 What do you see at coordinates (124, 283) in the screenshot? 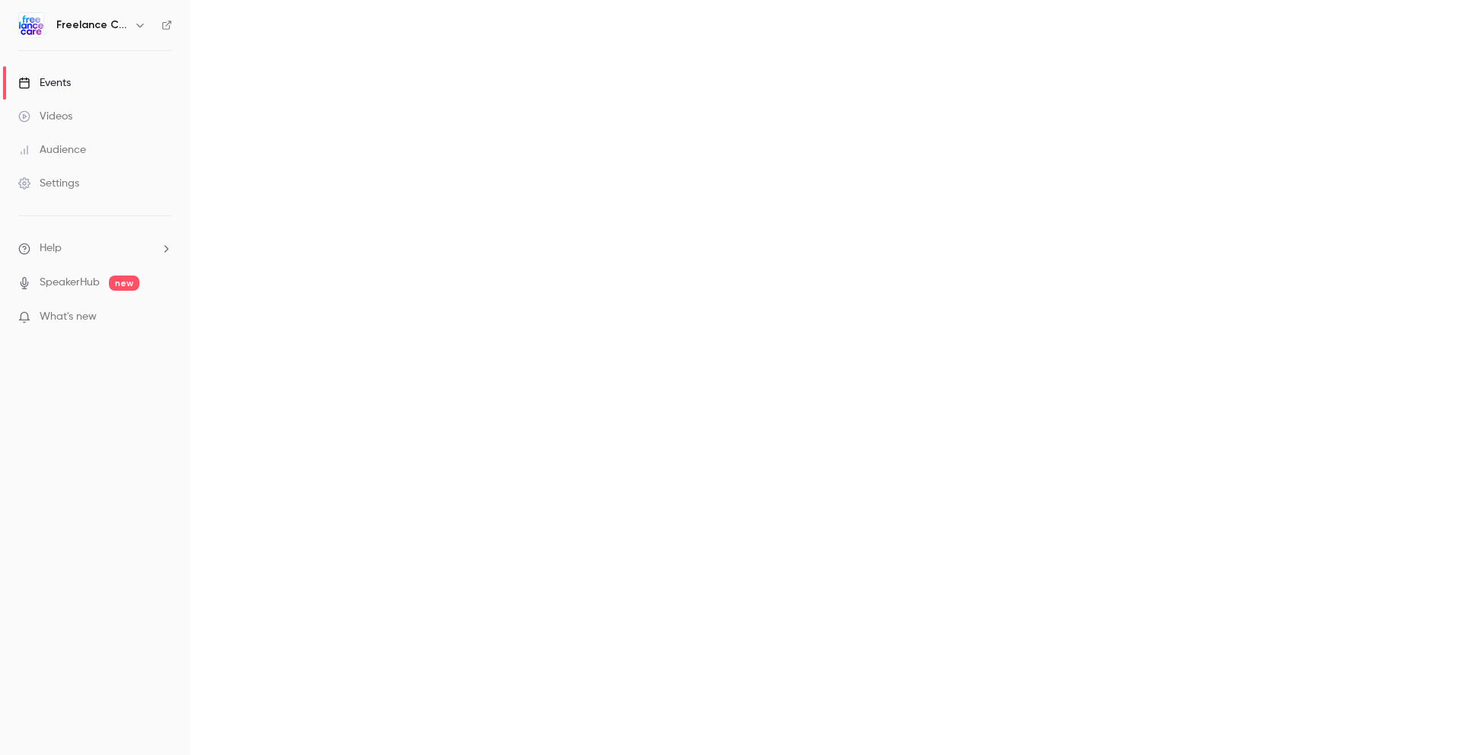
I see `span: new` at bounding box center [124, 283].